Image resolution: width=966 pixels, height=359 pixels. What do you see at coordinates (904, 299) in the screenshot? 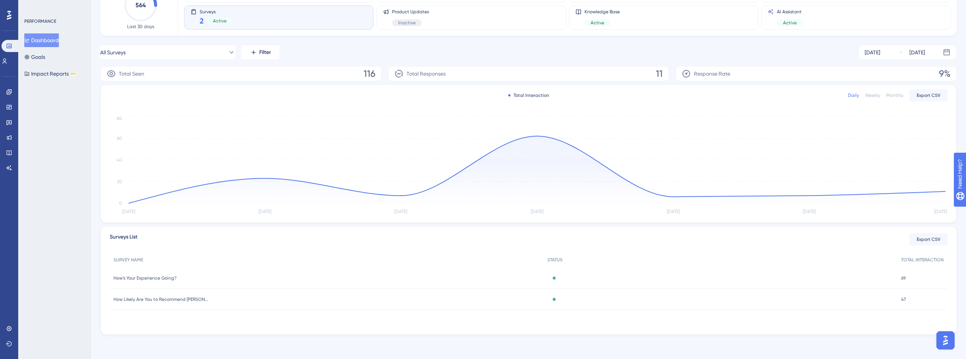
I see `span: 47` at bounding box center [904, 299].